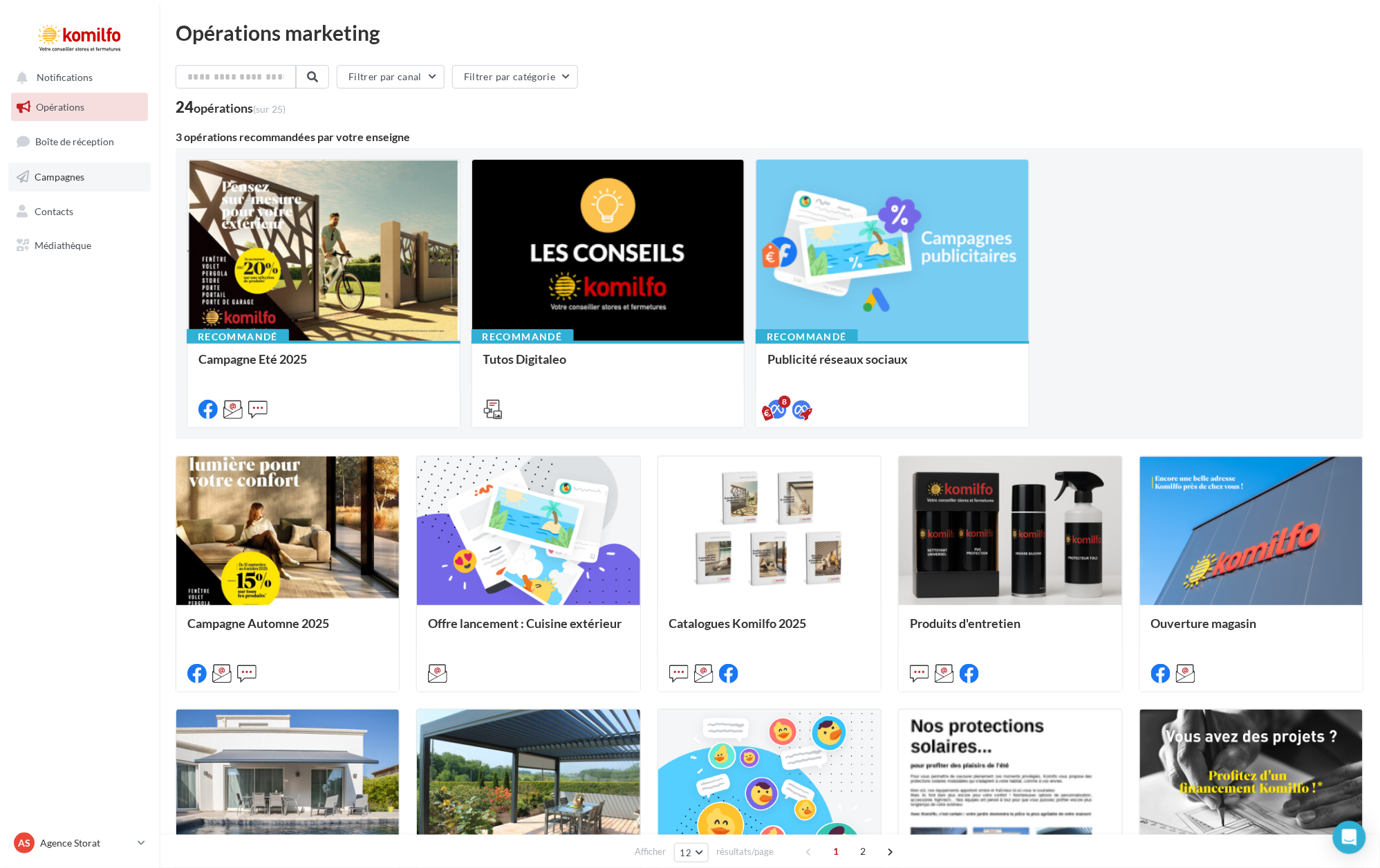 The image size is (1380, 868). Describe the element at coordinates (686, 853) in the screenshot. I see `span: 12` at that location.